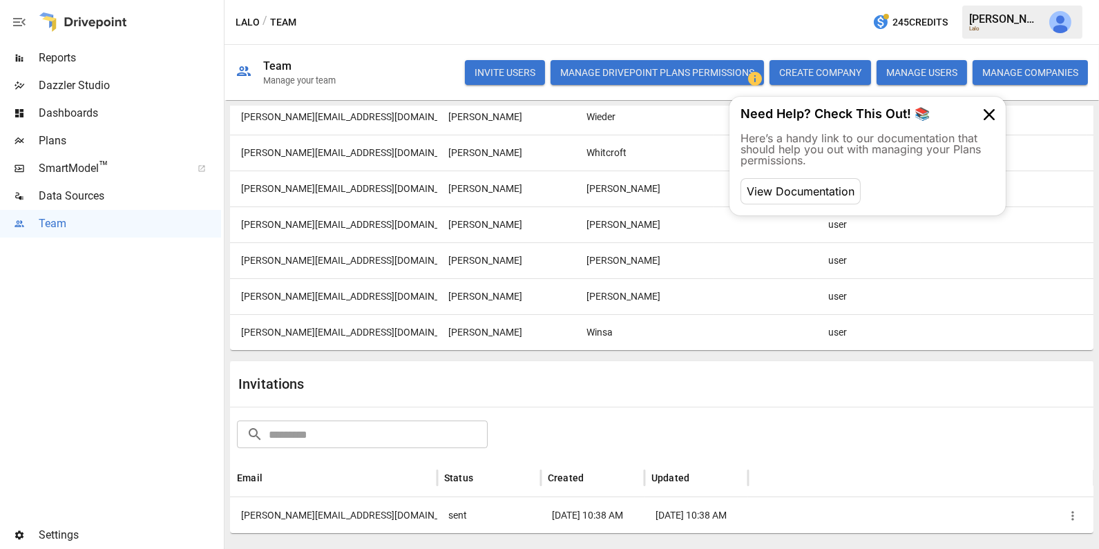 This screenshot has width=1099, height=549. I want to click on div: Email, so click(249, 478).